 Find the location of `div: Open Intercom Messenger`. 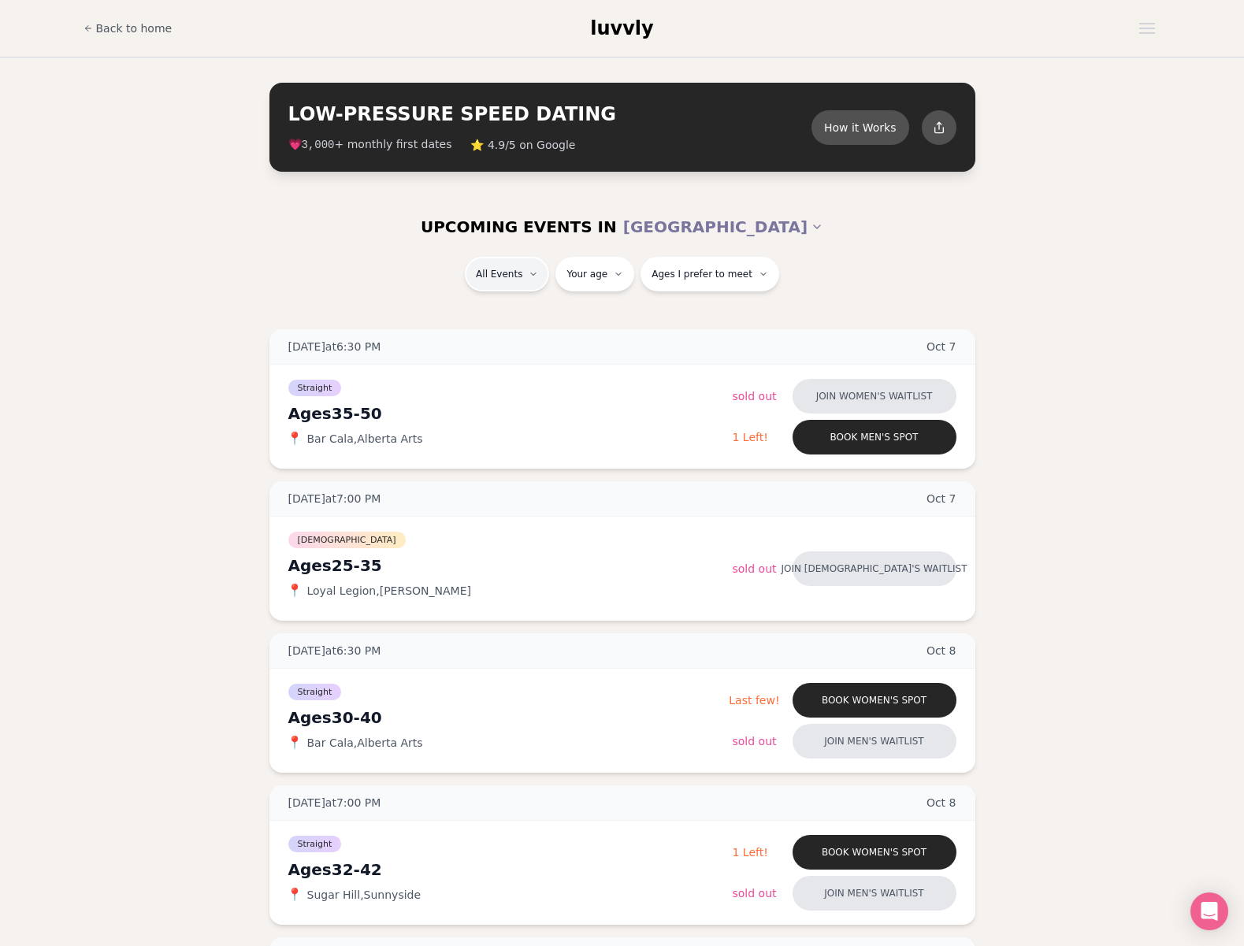

div: Open Intercom Messenger is located at coordinates (1209, 912).